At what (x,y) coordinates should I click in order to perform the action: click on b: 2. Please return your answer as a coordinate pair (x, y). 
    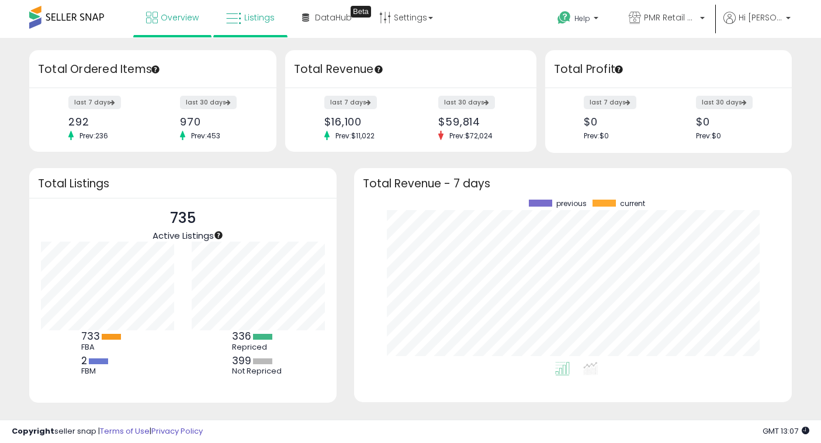
    Looking at the image, I should click on (84, 361).